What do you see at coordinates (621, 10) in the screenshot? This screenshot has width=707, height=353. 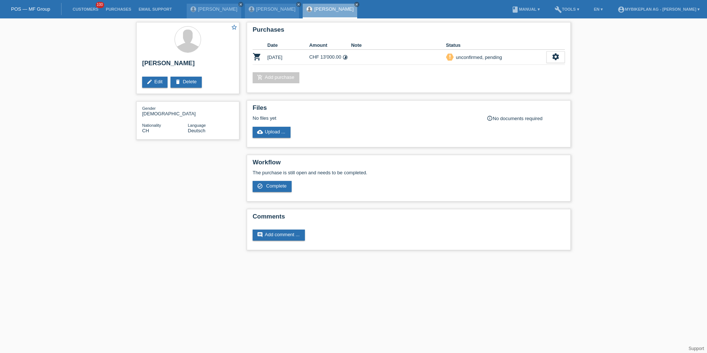 I see `i: account_circle` at bounding box center [621, 10].